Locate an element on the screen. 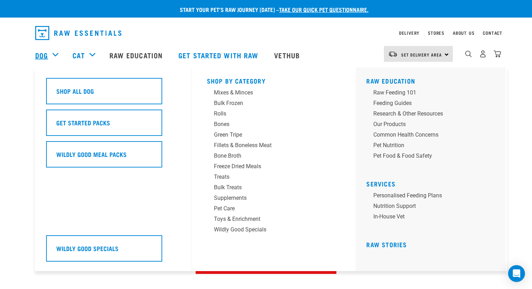 The height and width of the screenshot is (289, 532). a: Contact is located at coordinates (492, 33).